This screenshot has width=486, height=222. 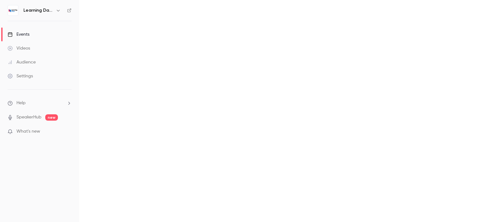 What do you see at coordinates (28, 131) in the screenshot?
I see `span: What's new` at bounding box center [28, 131].